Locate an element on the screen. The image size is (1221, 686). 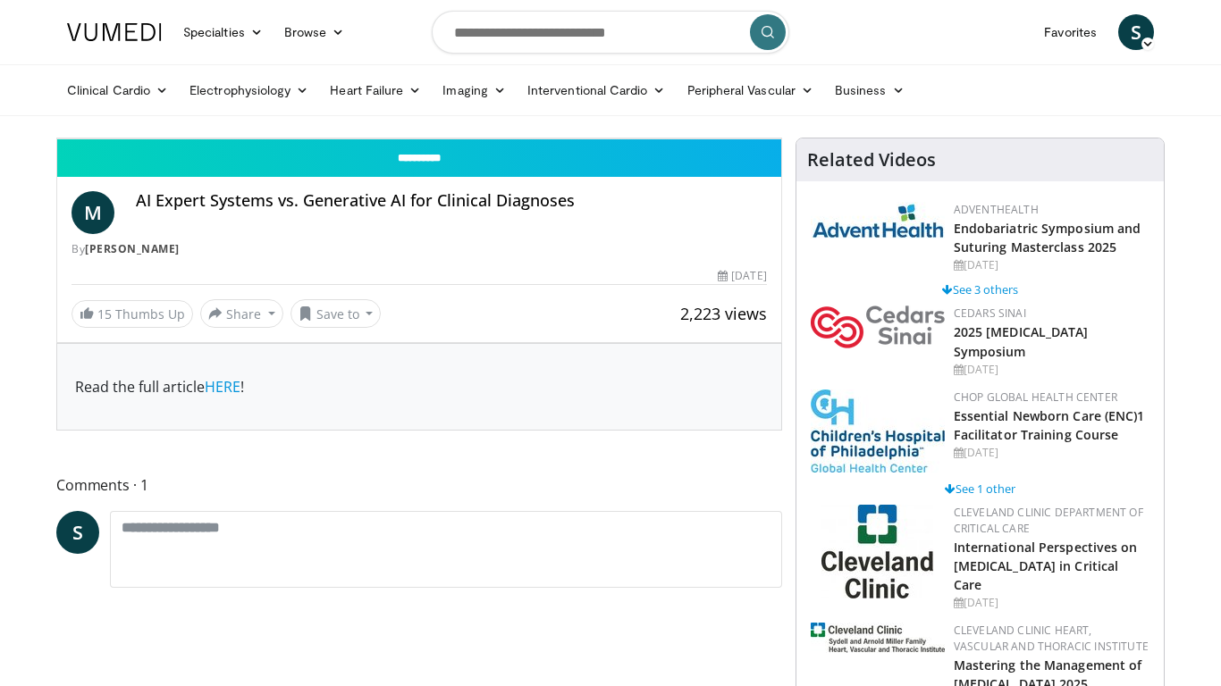
a: 15 Thumbs Up is located at coordinates (132, 314).